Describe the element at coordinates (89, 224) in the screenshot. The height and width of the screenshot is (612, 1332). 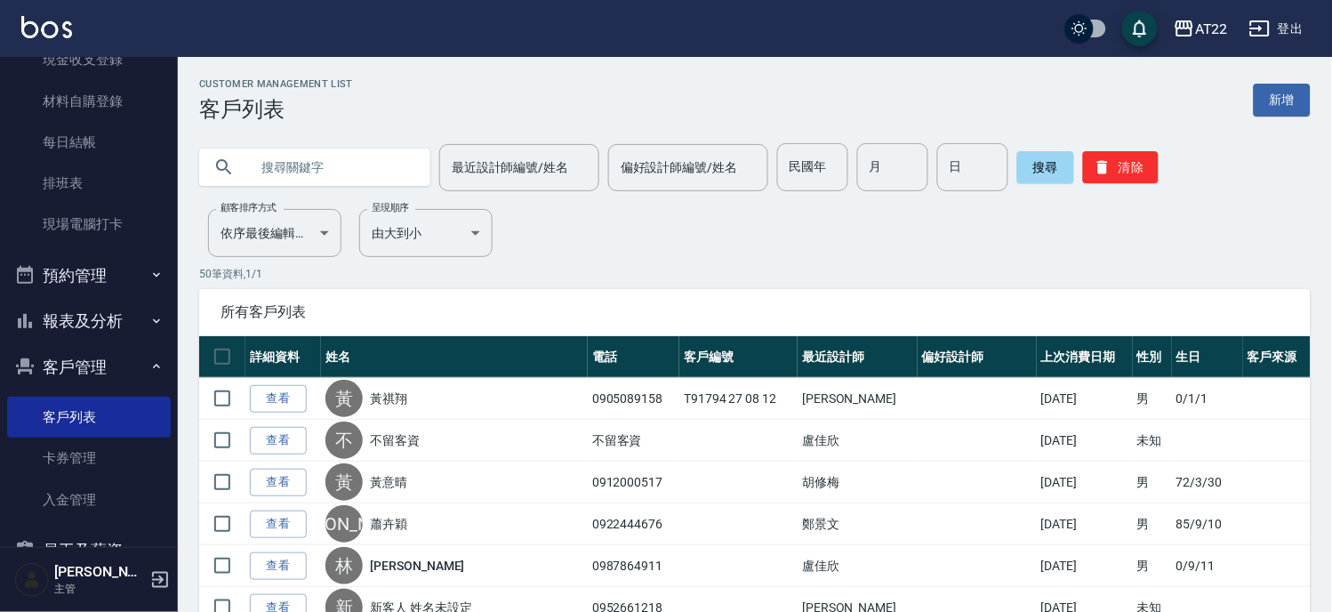
I see `a: 現場電腦打卡` at that location.